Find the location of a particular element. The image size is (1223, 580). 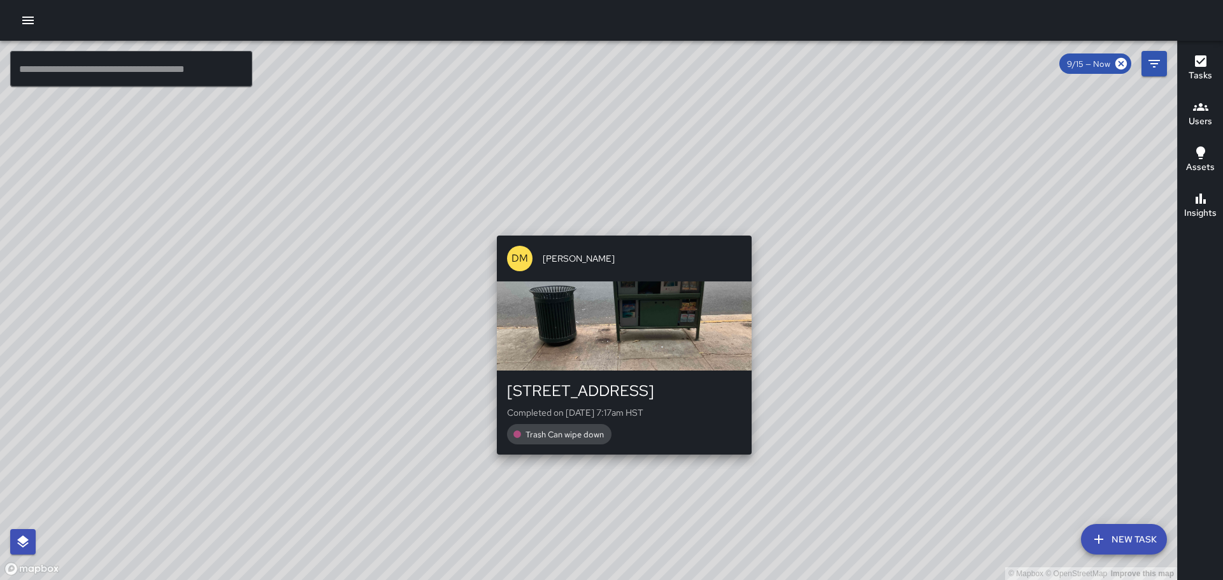

span: 9/15 — Now is located at coordinates (1088, 64).